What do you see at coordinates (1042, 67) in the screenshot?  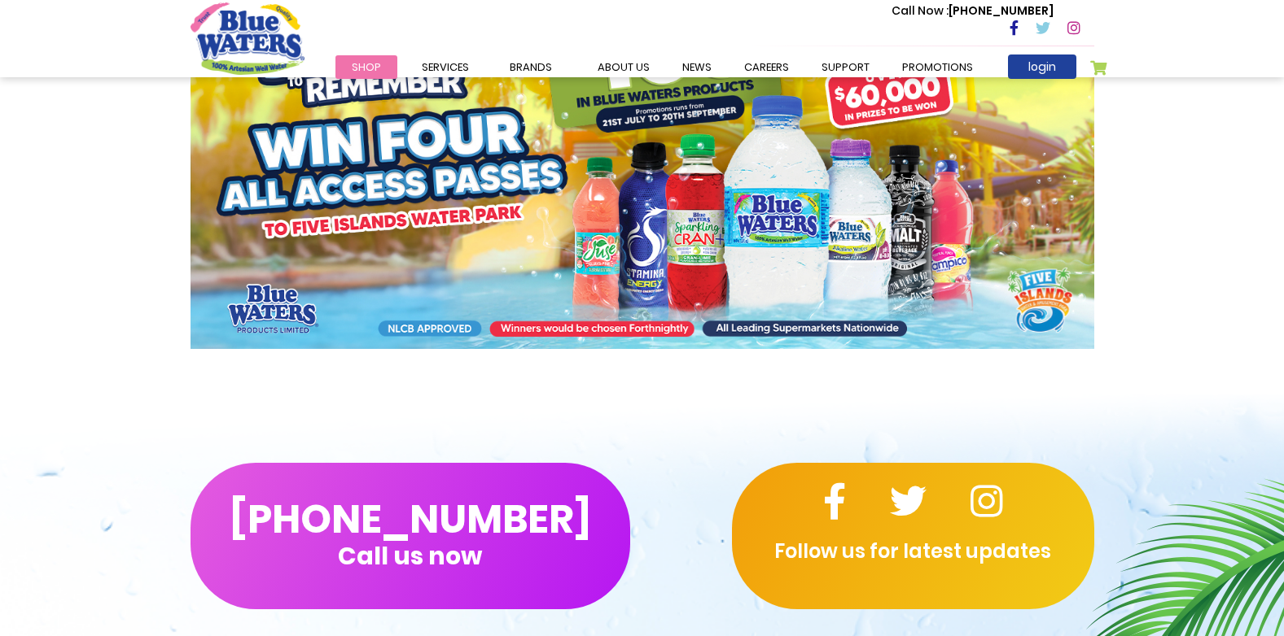 I see `a: login` at bounding box center [1042, 67].